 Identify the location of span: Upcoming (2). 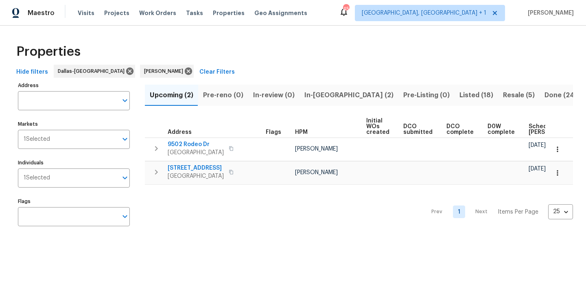
(171, 95).